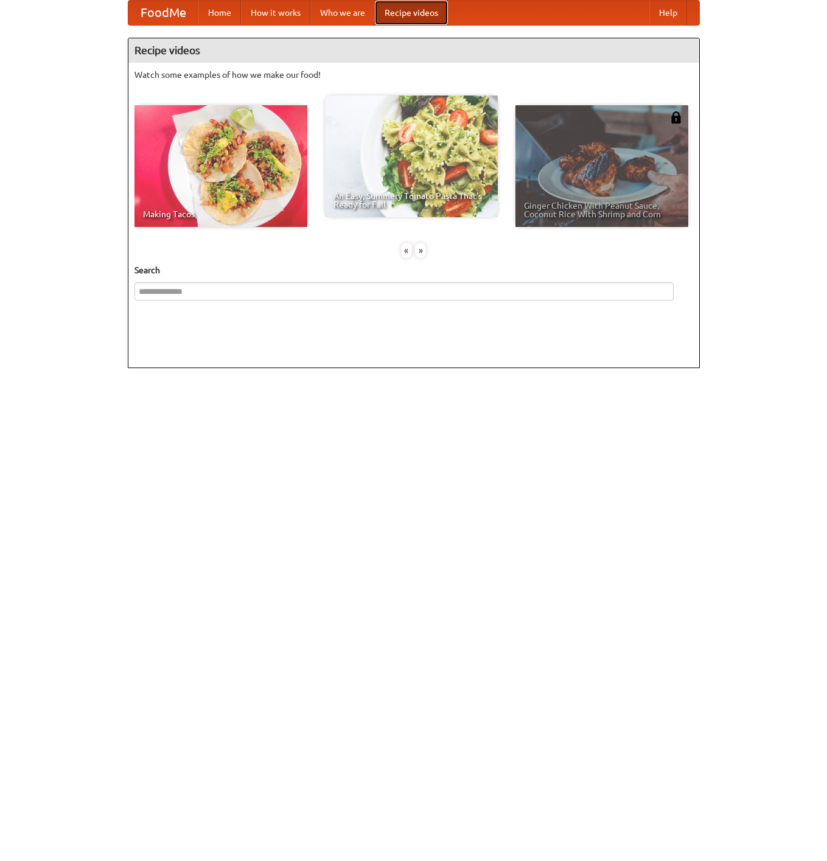  What do you see at coordinates (668, 13) in the screenshot?
I see `a: Help` at bounding box center [668, 13].